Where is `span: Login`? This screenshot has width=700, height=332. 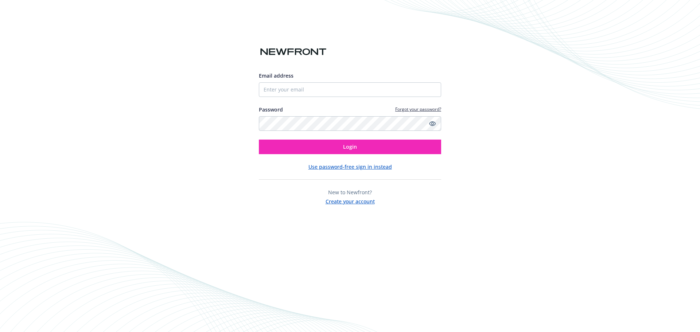
span: Login is located at coordinates (350, 147).